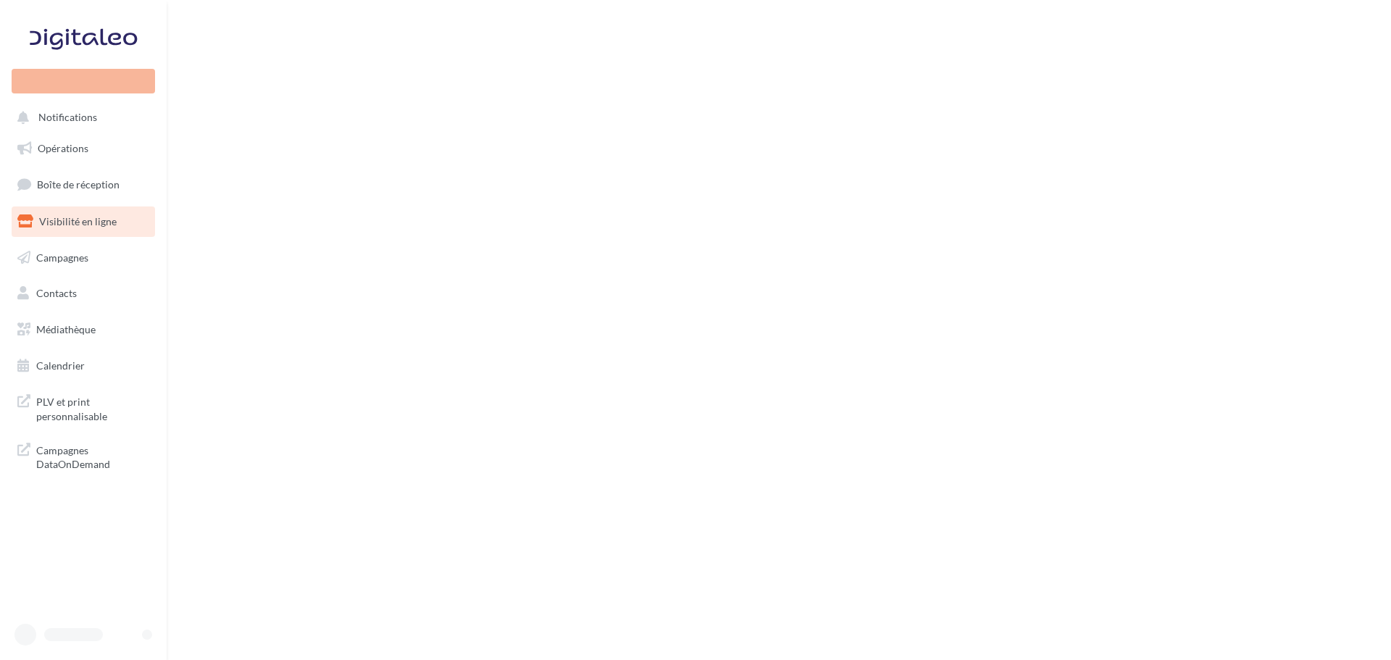 The image size is (1391, 660). What do you see at coordinates (83, 456) in the screenshot?
I see `a: Campagnes DataOnDemand` at bounding box center [83, 456].